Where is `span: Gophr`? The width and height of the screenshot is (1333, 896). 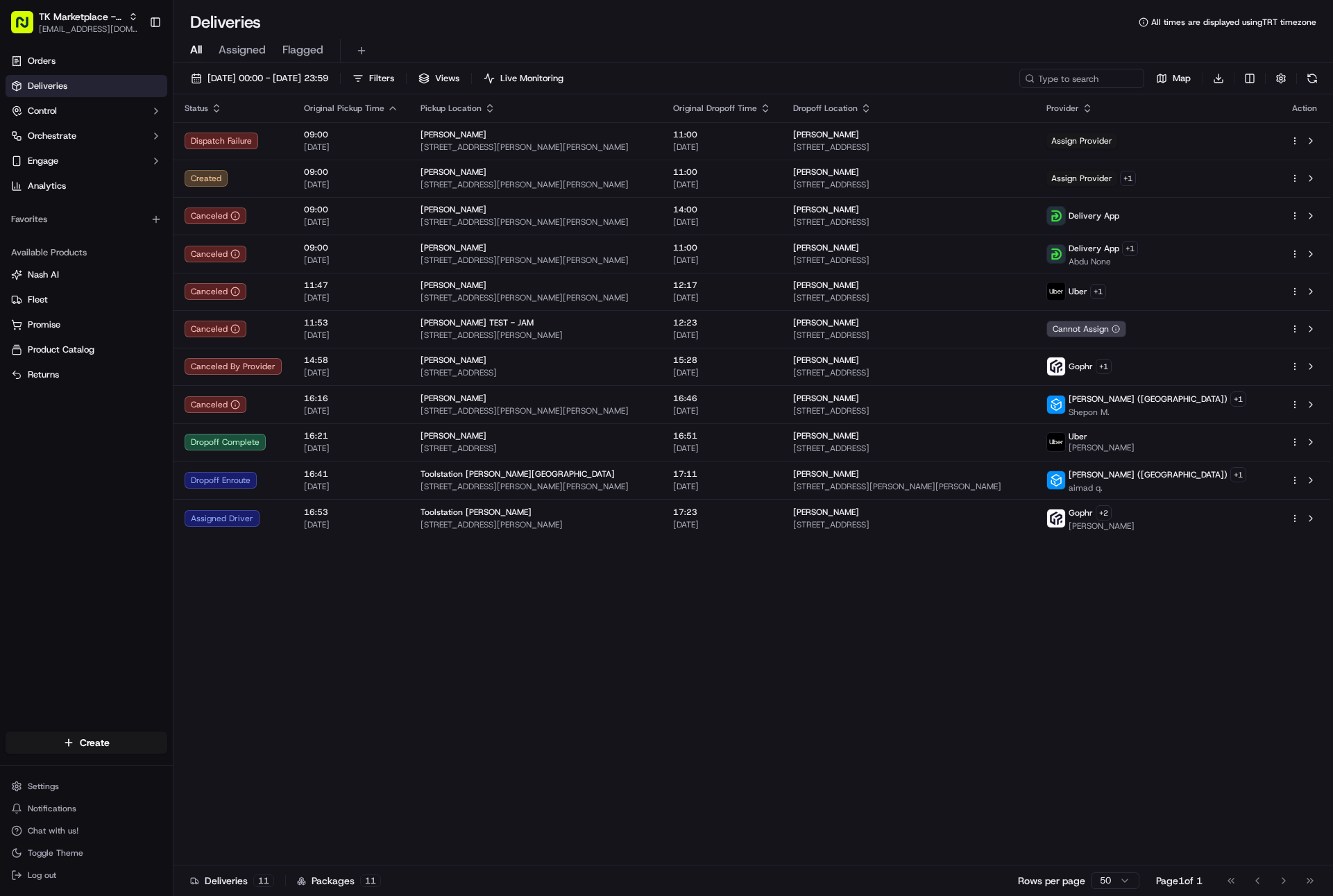 span: Gophr is located at coordinates (1080, 366).